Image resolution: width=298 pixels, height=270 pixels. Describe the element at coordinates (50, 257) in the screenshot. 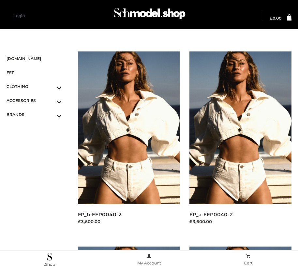

I see `img: .Shop` at that location.